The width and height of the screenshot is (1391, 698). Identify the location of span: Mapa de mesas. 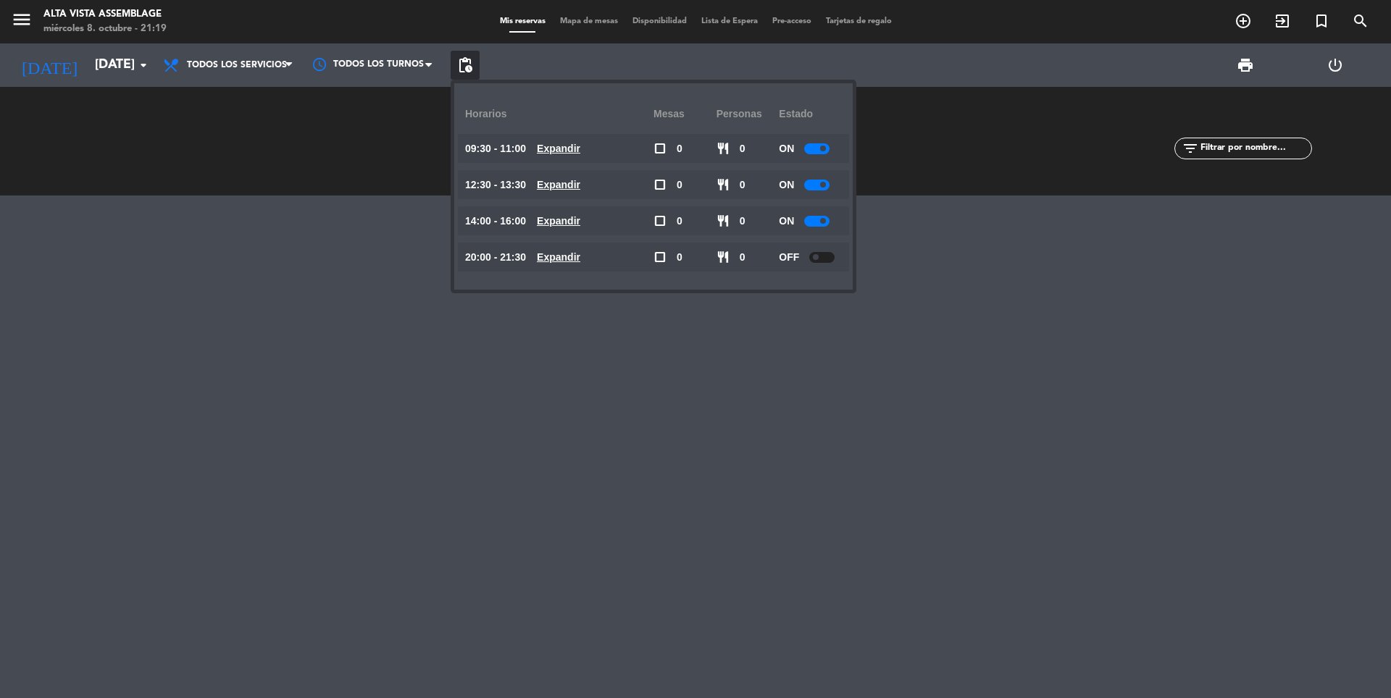
(589, 21).